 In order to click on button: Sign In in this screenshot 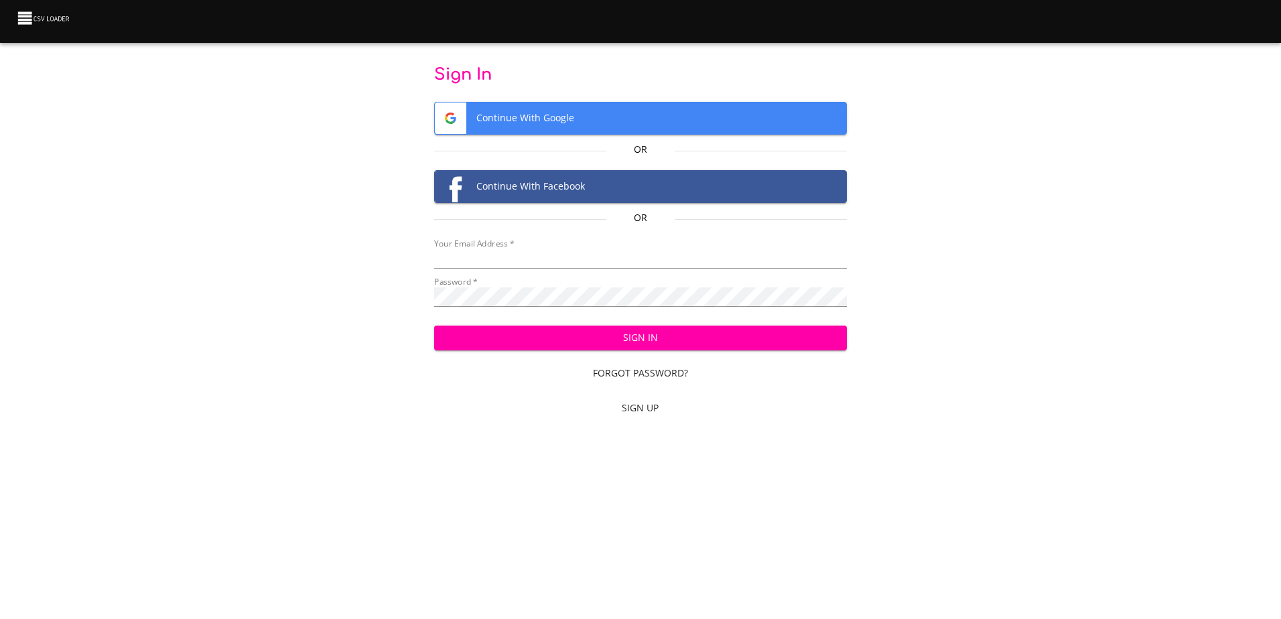, I will do `click(641, 338)`.